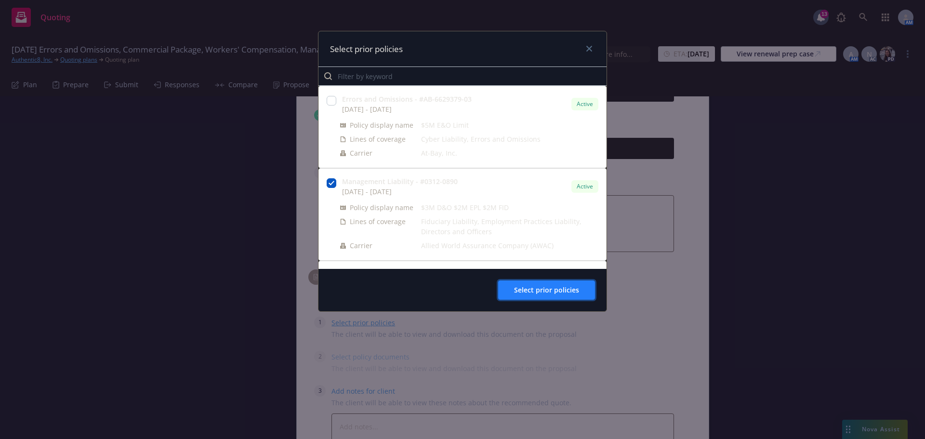  I want to click on span: Fiduciary Liability, Employment Practices Liability, Directors and Officers, so click(510, 226).